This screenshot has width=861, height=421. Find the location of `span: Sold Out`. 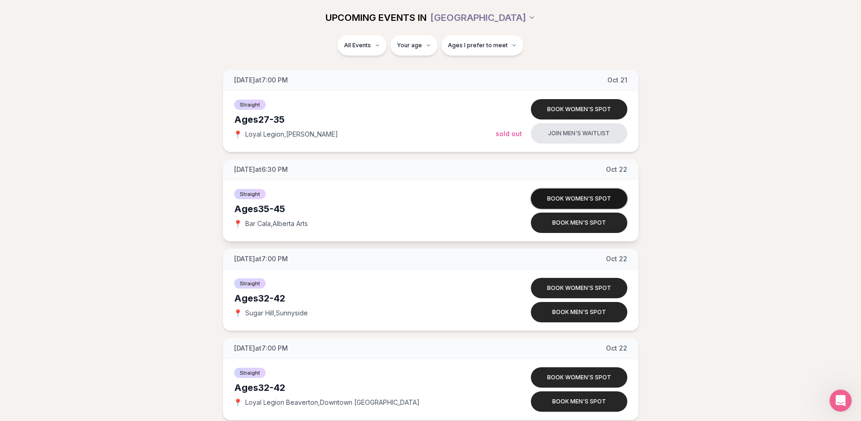

span: Sold Out is located at coordinates (508, 133).